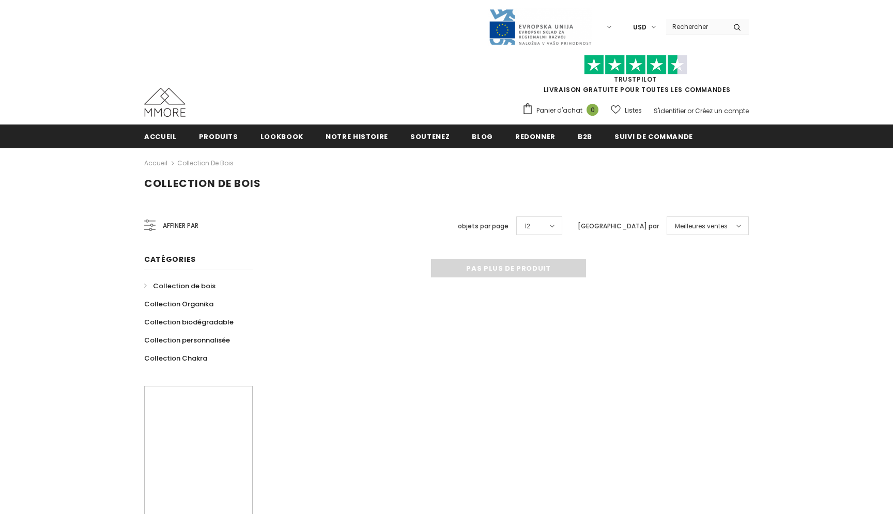  I want to click on span: Collection biodégradable, so click(189, 322).